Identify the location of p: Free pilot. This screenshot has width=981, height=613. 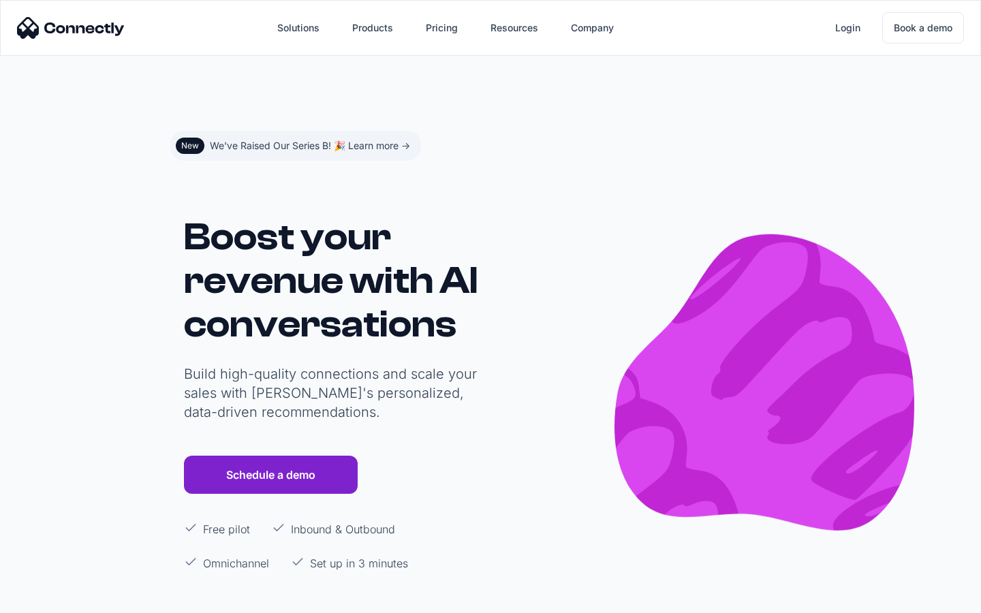
(226, 529).